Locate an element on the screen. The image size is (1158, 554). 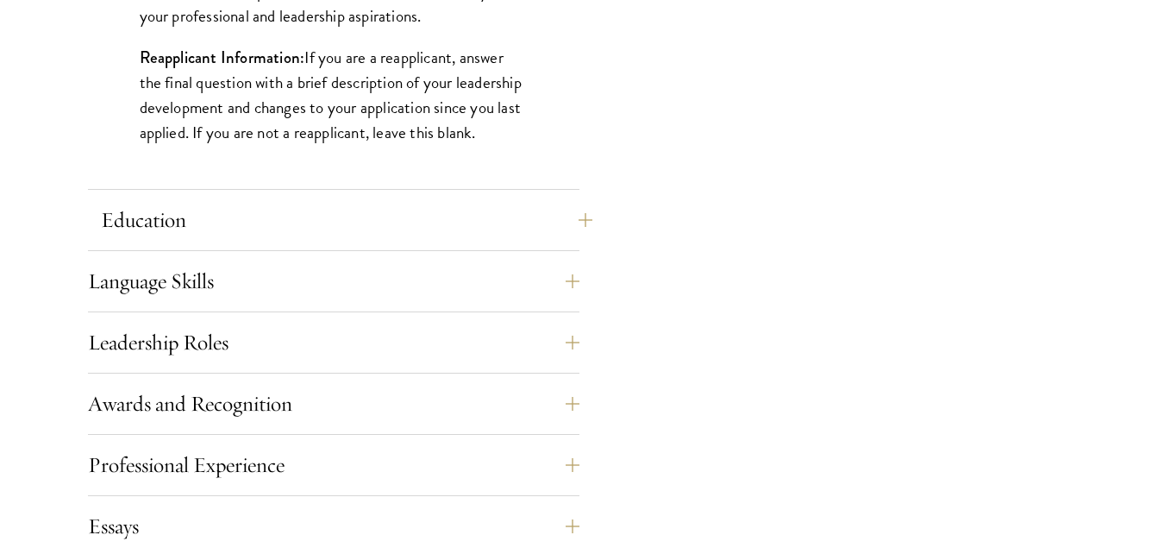
strong: Reapplicant Information: is located at coordinates (223, 57).